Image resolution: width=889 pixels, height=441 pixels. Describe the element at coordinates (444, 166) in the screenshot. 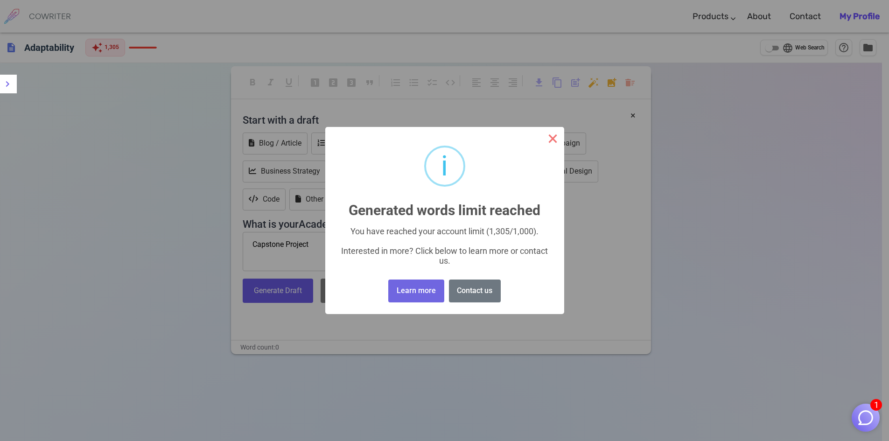

I see `div: i` at that location.